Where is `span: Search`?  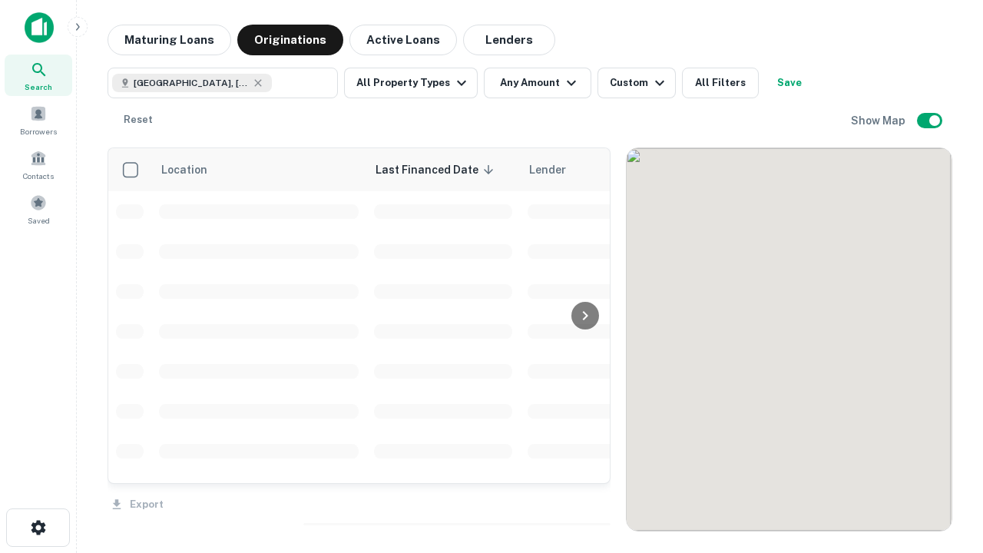 span: Search is located at coordinates (38, 87).